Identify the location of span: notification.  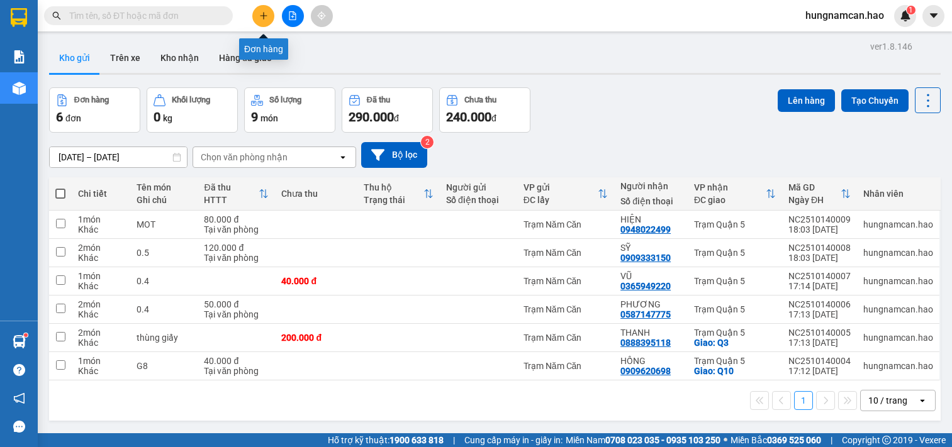
(19, 398).